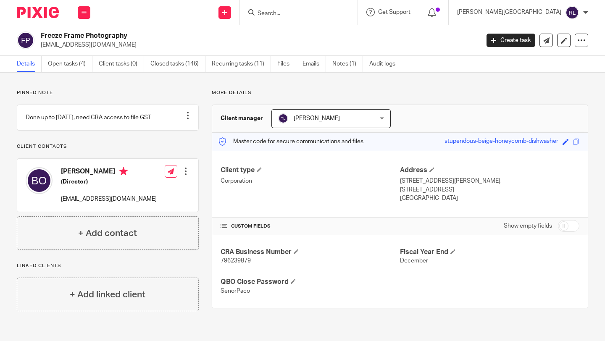  I want to click on a: Create task, so click(511, 40).